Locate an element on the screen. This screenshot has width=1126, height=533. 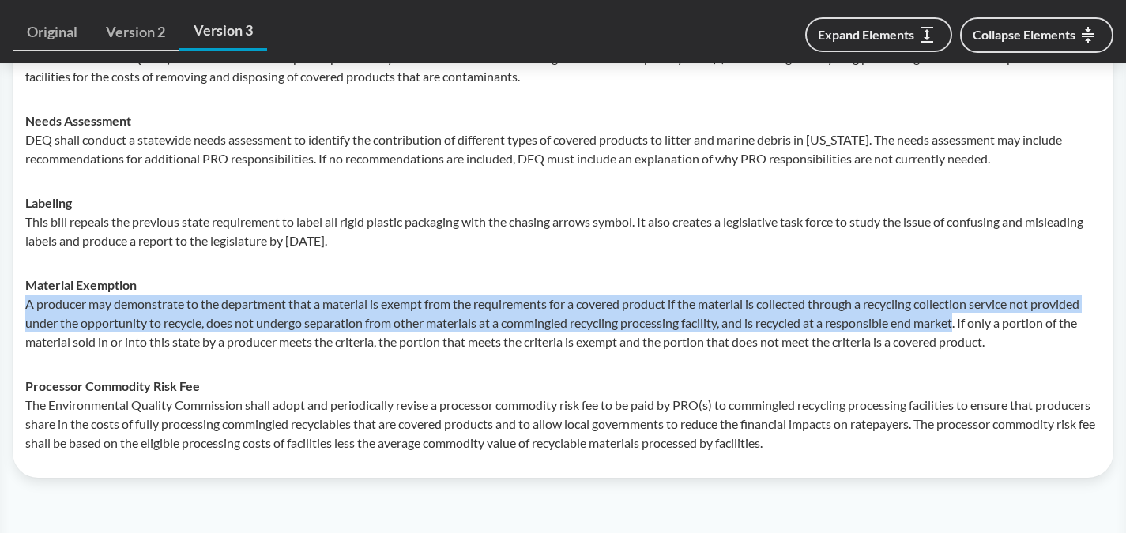
a: Original is located at coordinates (52, 32).